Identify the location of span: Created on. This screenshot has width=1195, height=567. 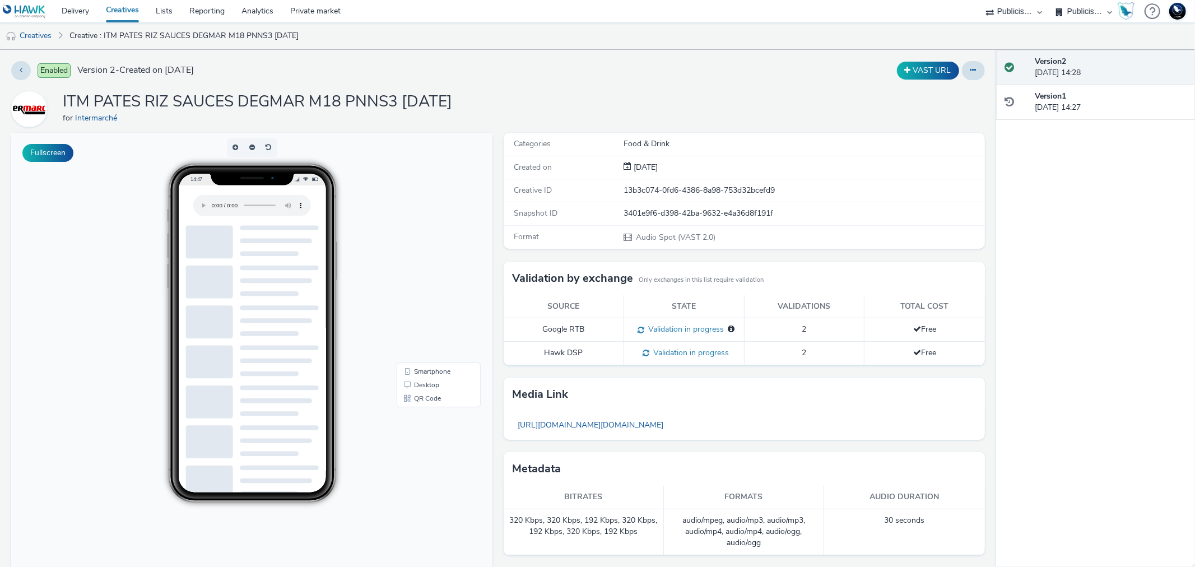
(533, 167).